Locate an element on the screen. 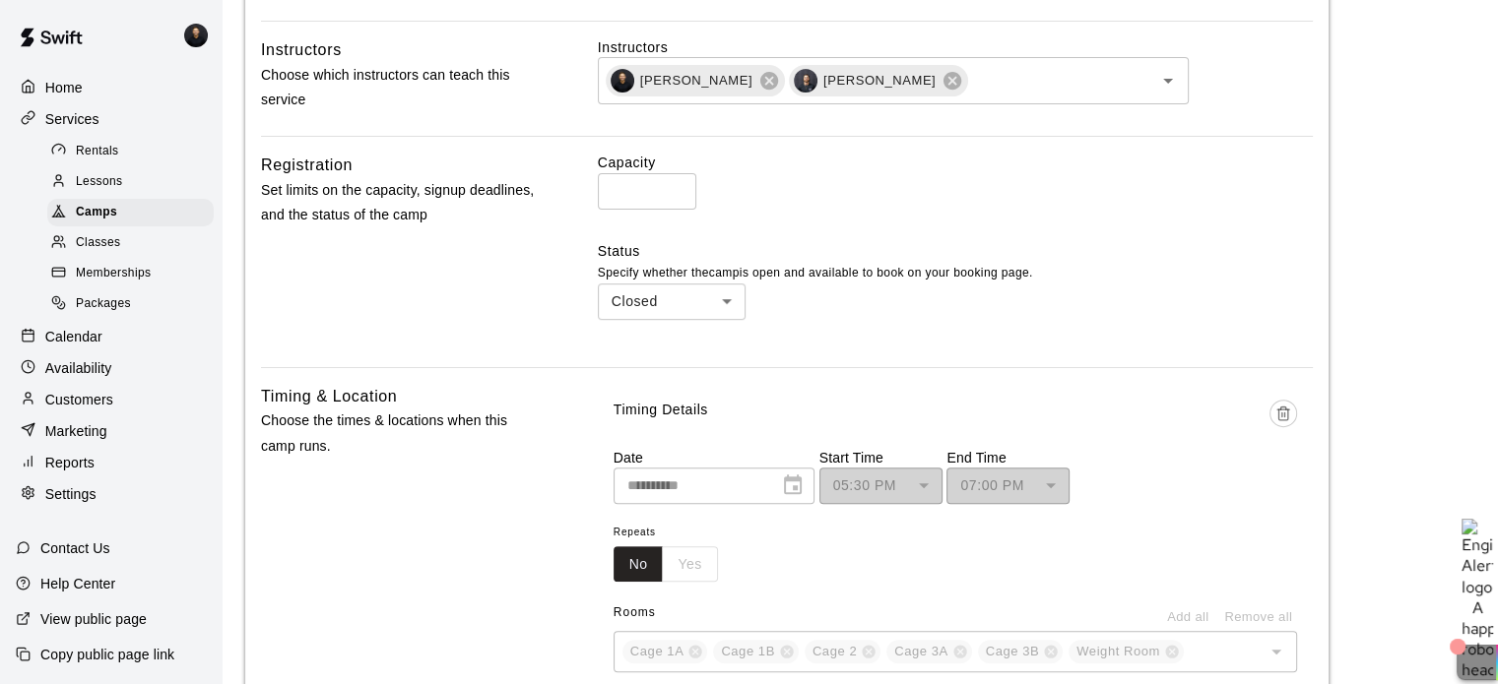  div: Classes is located at coordinates (130, 243).